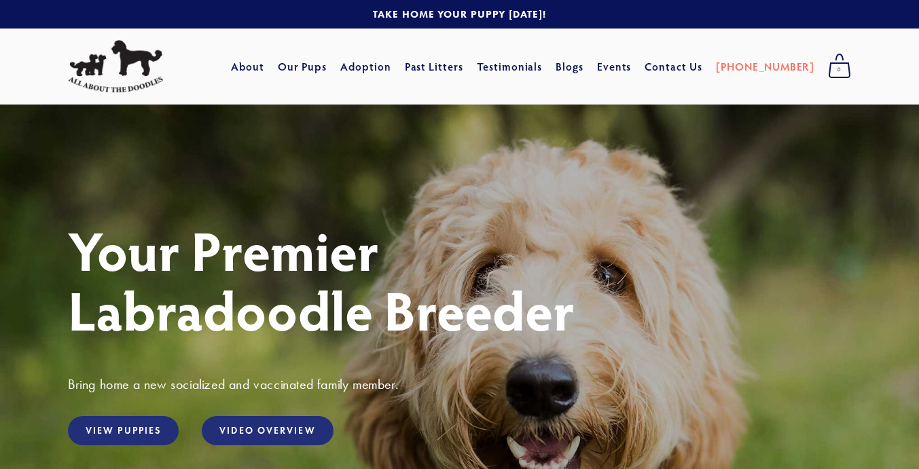 The image size is (919, 469). What do you see at coordinates (569, 67) in the screenshot?
I see `a: Blogs` at bounding box center [569, 67].